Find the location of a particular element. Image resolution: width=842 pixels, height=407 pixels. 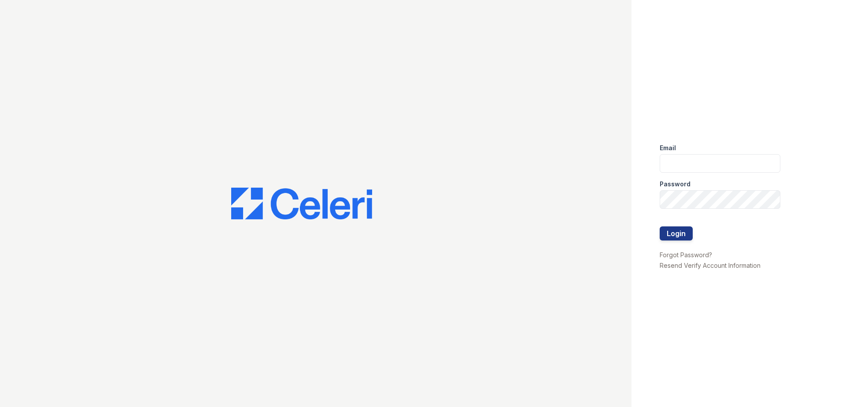

label: Email is located at coordinates (668, 148).